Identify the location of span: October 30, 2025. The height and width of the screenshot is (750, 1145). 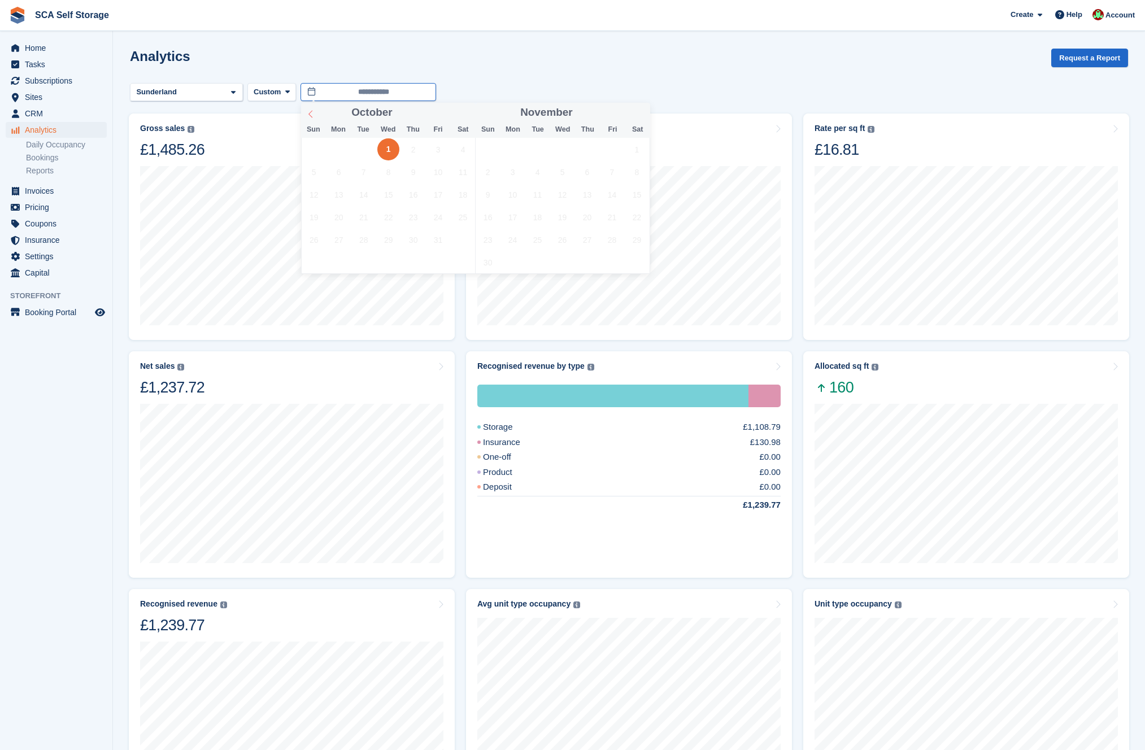
(413, 240).